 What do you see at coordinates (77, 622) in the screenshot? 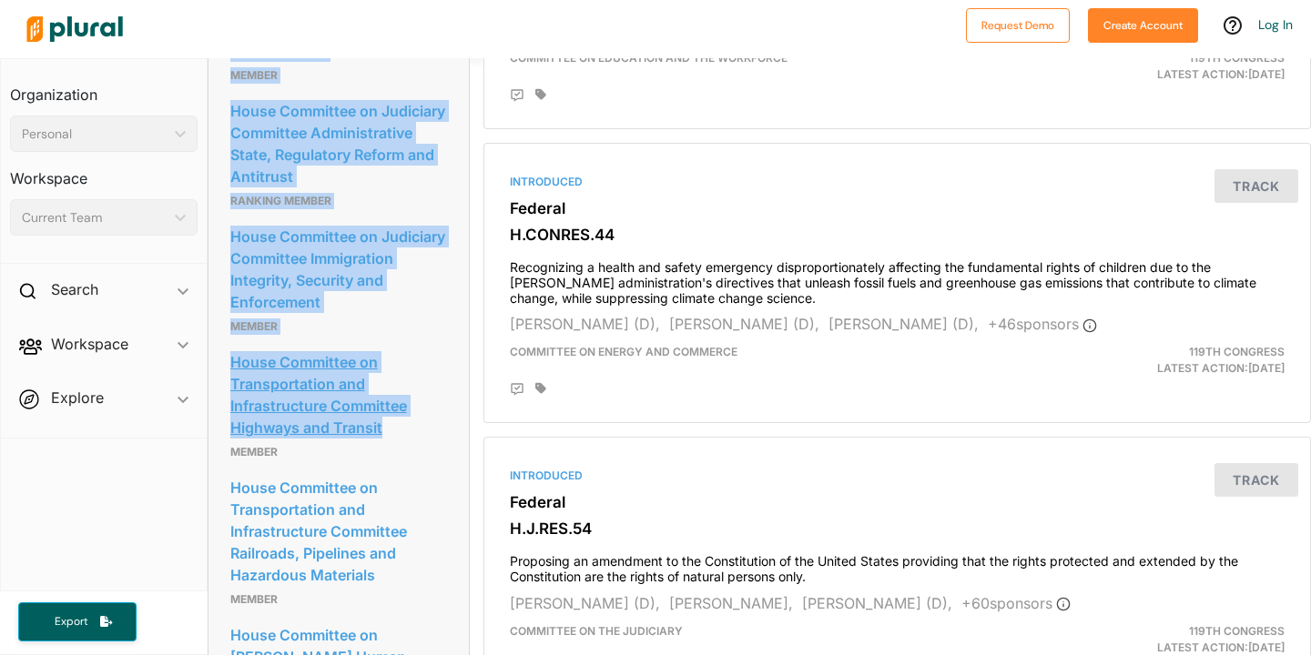
I see `button: Export` at bounding box center [77, 622].